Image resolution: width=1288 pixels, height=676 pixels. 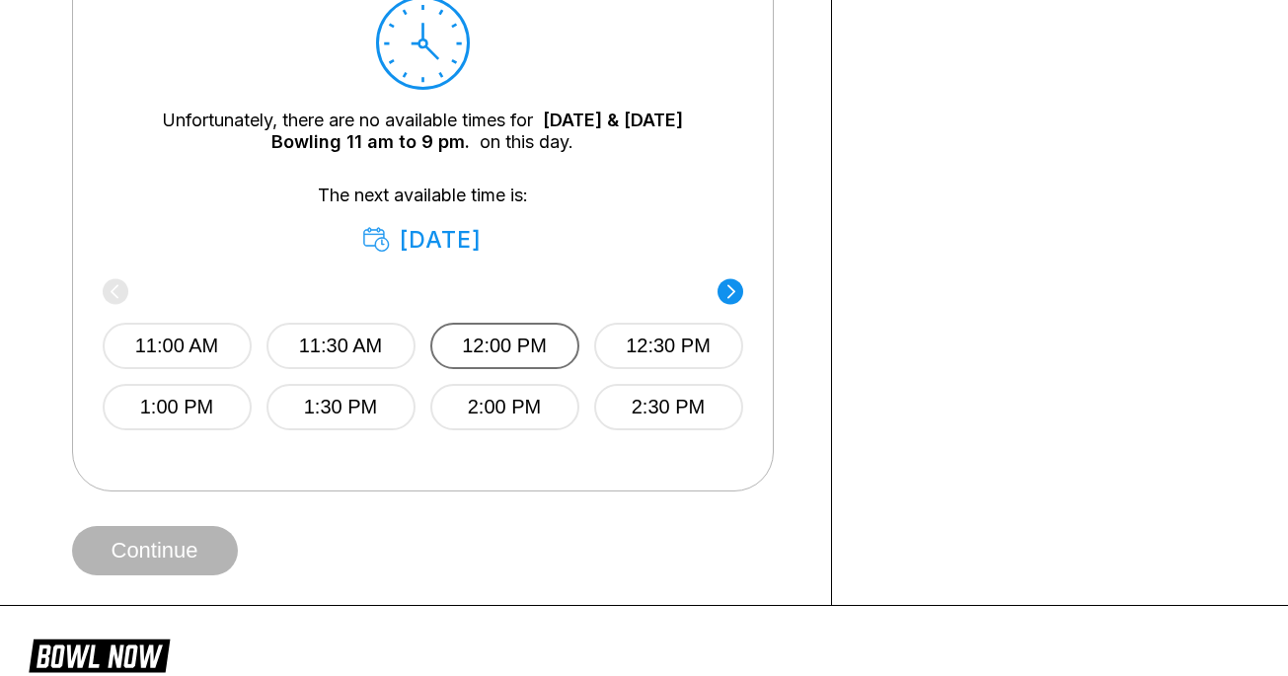 What do you see at coordinates (668, 345) in the screenshot?
I see `button: 12:30 PM` at bounding box center [668, 345].